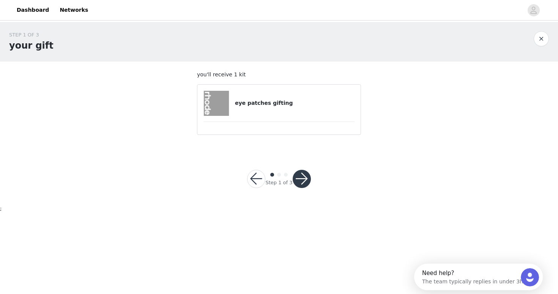 This screenshot has width=558, height=294. Describe the element at coordinates (216, 103) in the screenshot. I see `img: eye patches gifting` at that location.